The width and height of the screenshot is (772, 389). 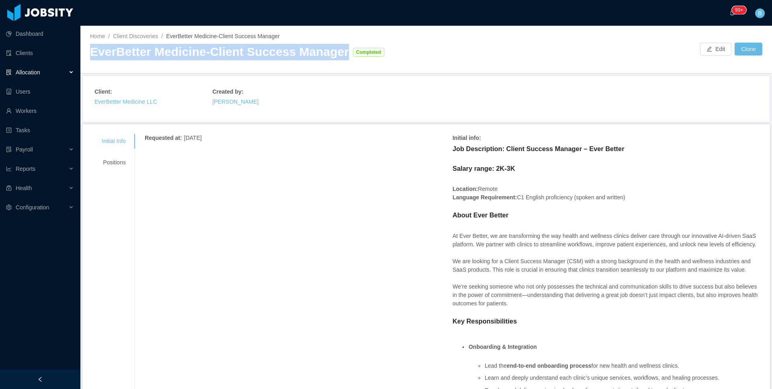 What do you see at coordinates (549, 366) in the screenshot?
I see `strong: end-to-end onboarding process` at bounding box center [549, 366].